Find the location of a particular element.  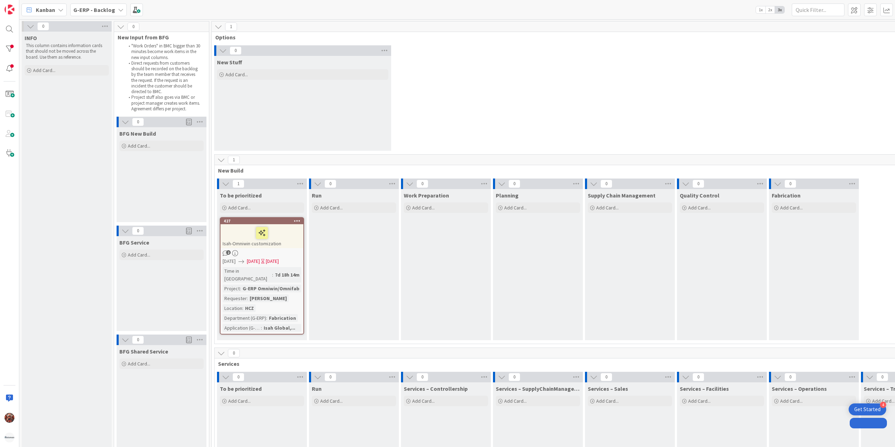

div: HCZ is located at coordinates (249, 308).